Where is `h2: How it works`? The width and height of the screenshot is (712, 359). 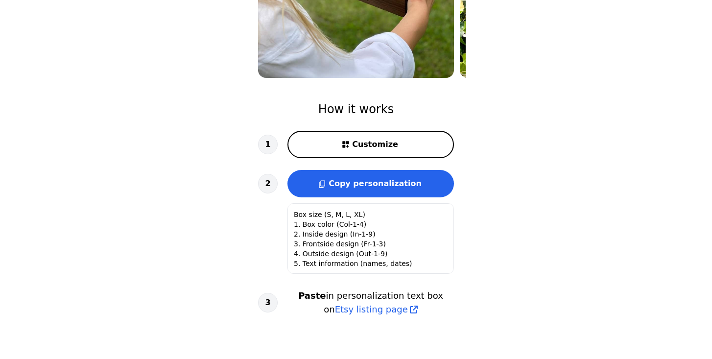 h2: How it works is located at coordinates (356, 109).